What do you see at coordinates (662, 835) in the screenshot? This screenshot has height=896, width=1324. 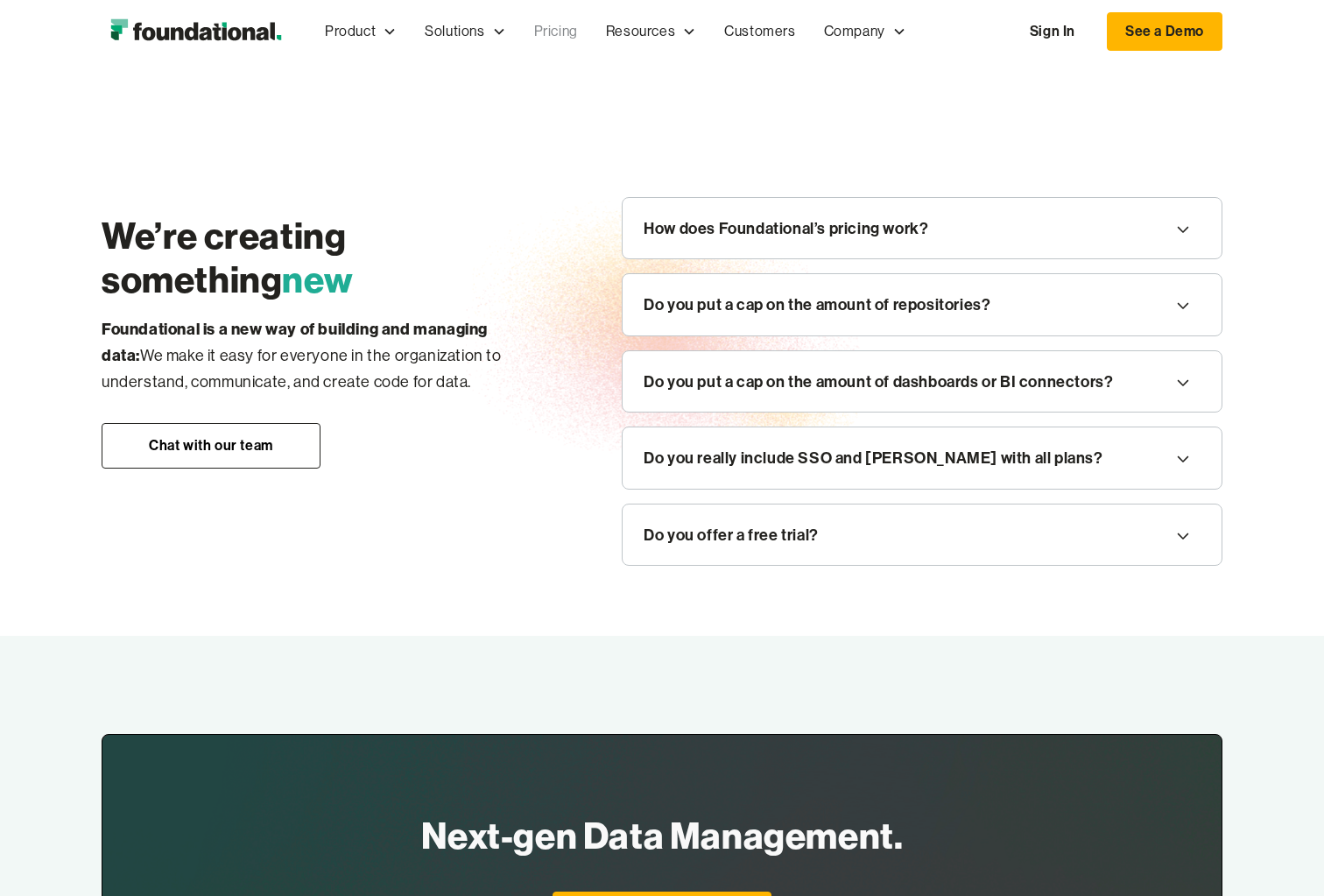 I see `h2: Next-gen Data Management.` at bounding box center [662, 835].